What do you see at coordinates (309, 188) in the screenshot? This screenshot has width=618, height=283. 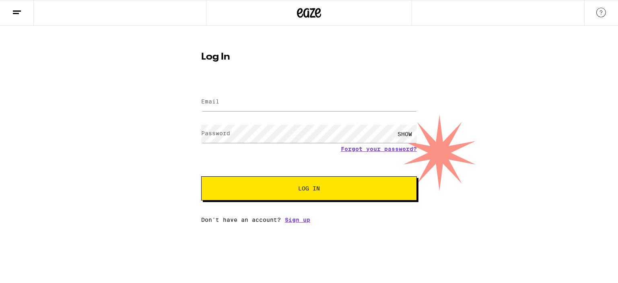 I see `span: Log In` at bounding box center [309, 188].